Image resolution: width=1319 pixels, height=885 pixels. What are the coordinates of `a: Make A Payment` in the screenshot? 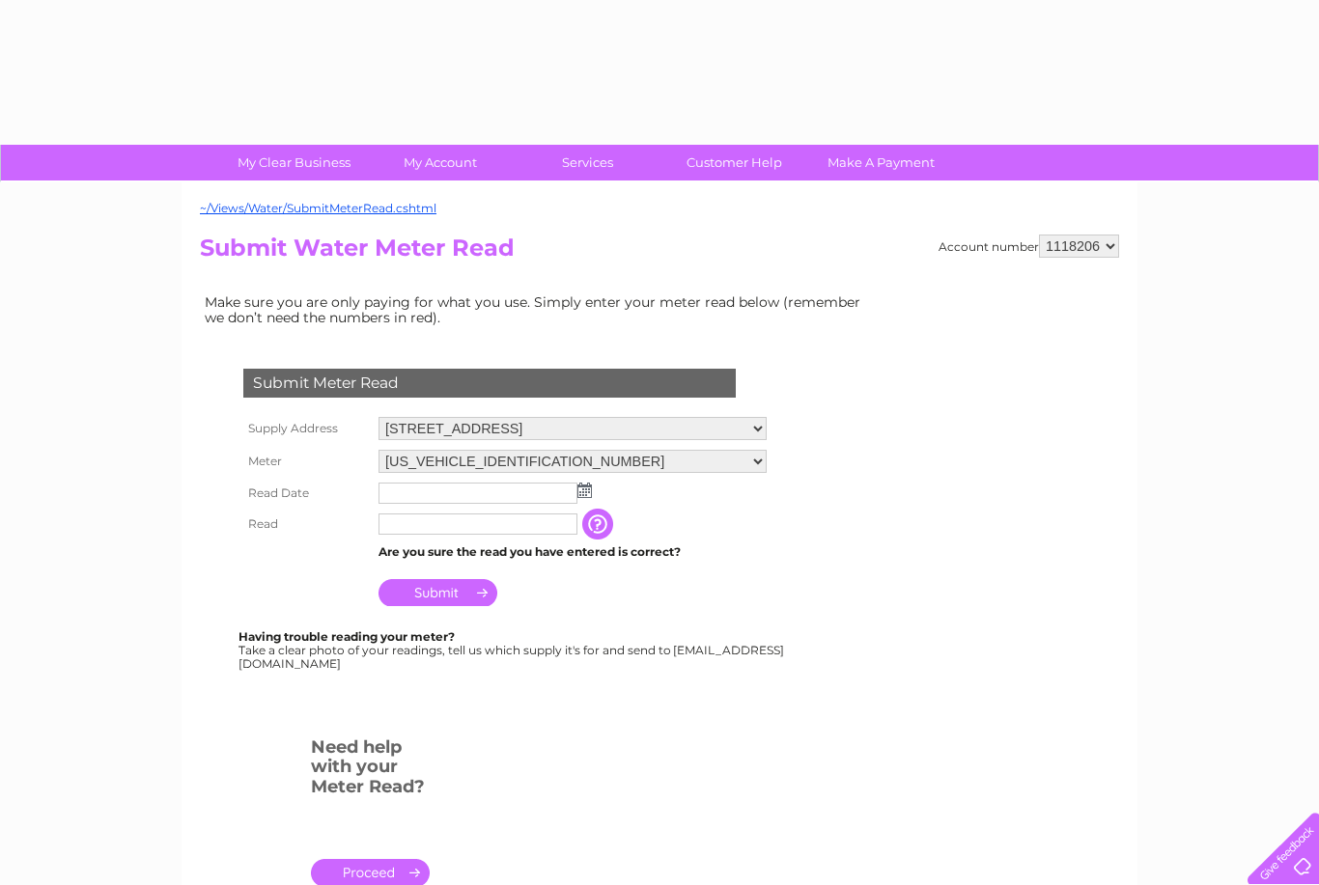 It's located at (880, 162).